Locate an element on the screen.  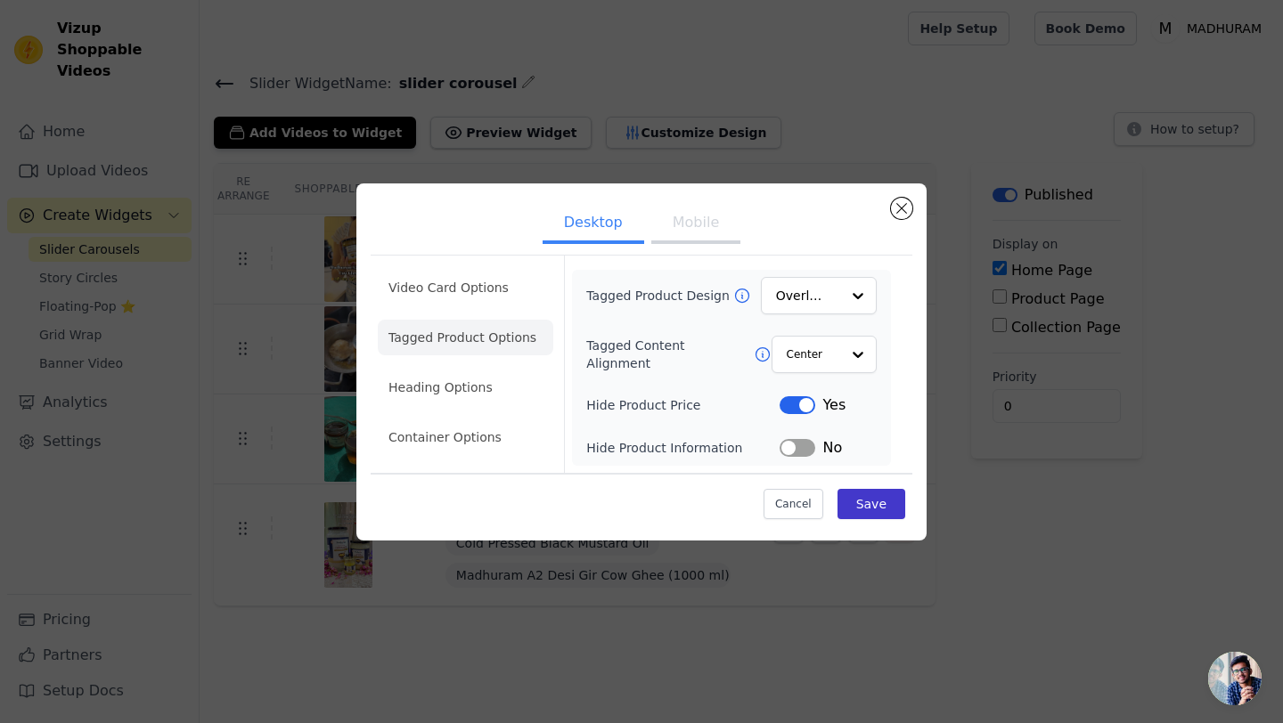
li: Tagged Product Options is located at coordinates (465, 338).